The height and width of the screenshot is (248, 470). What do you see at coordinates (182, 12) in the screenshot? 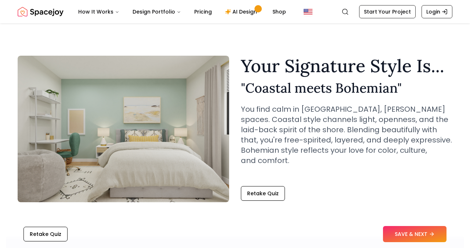
I see `nav: Main` at bounding box center [182, 12].